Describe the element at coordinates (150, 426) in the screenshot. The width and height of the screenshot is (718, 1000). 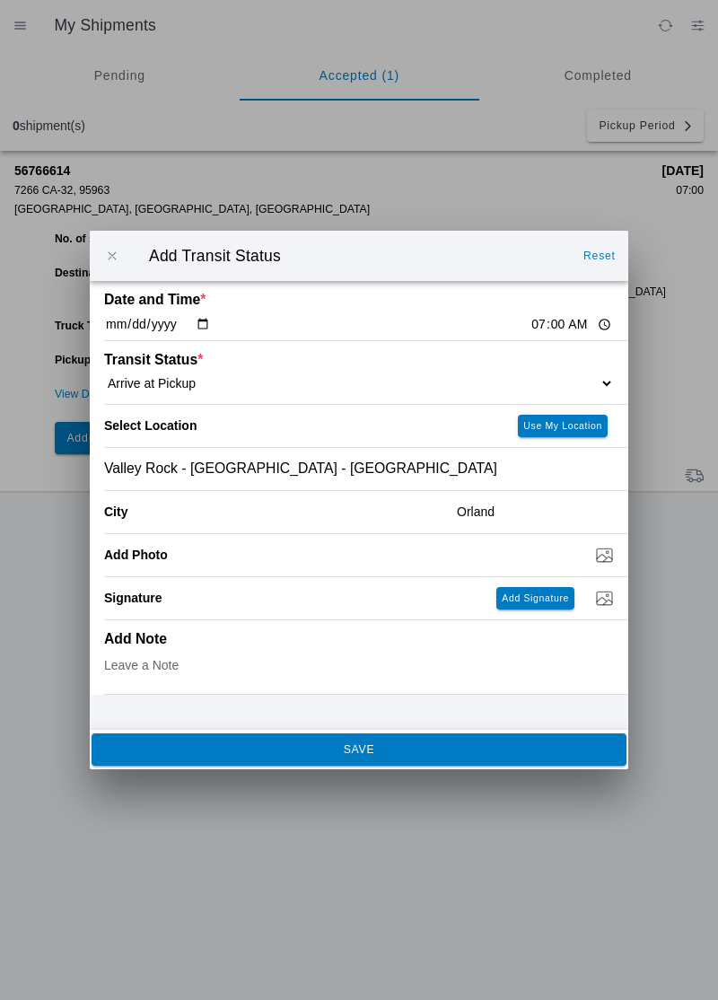
I see `label: Select Location` at that location.